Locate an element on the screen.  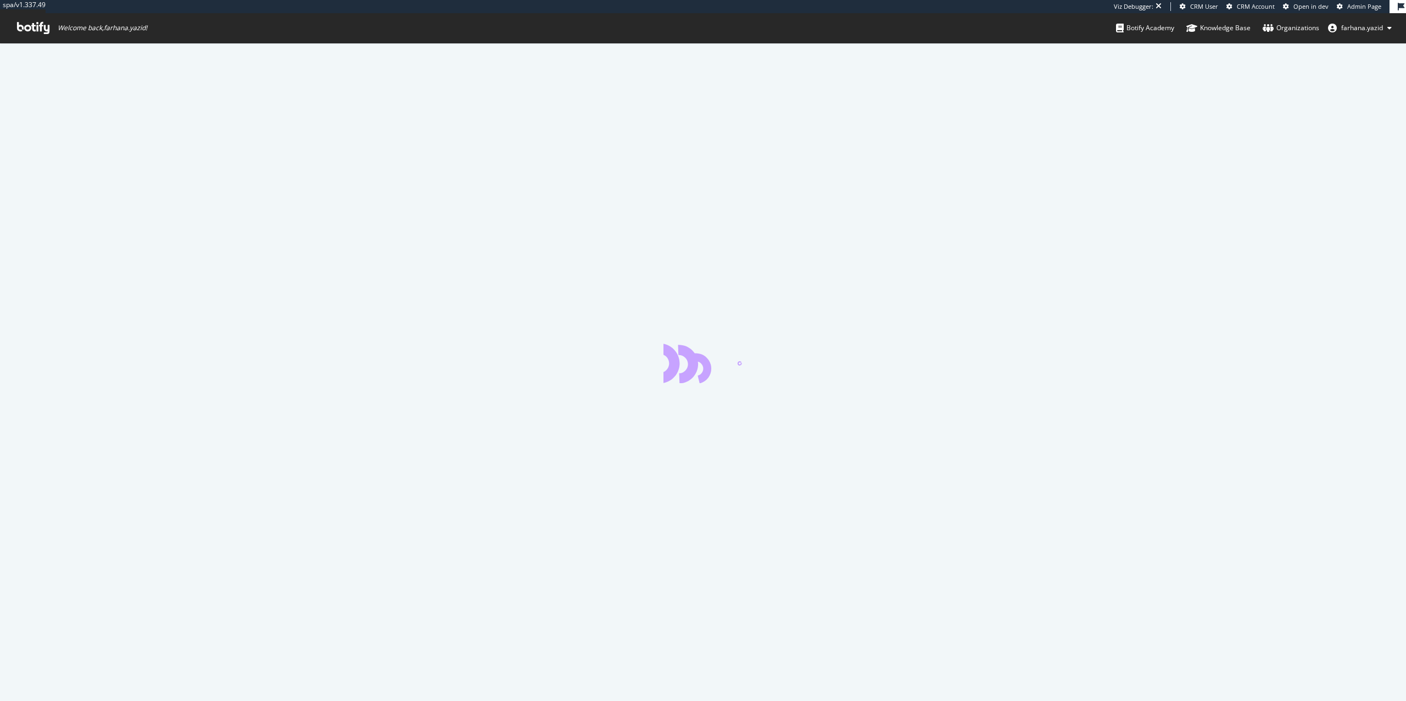
span: Open in dev is located at coordinates (1311, 6).